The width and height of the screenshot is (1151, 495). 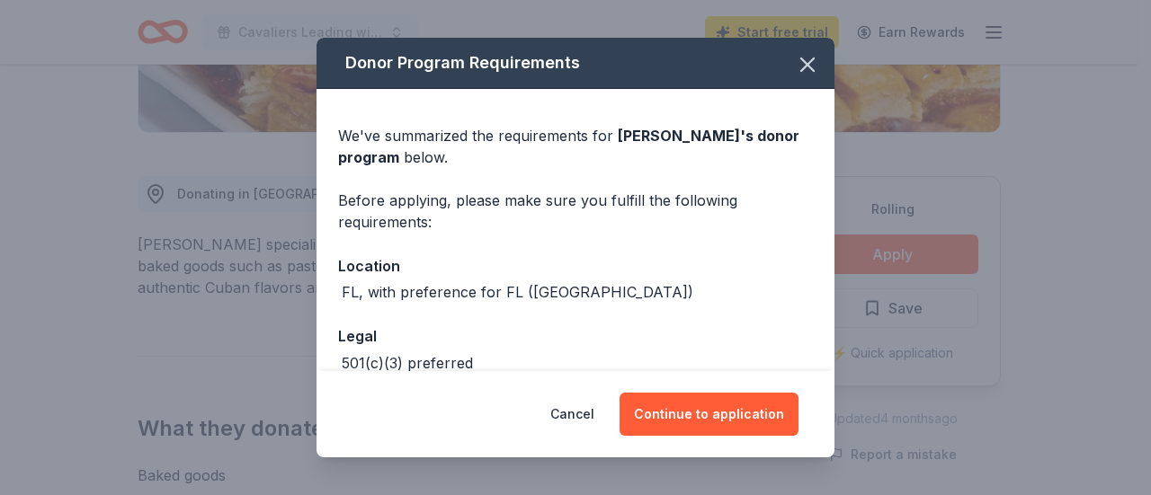 What do you see at coordinates (575, 147) in the screenshot?
I see `div: We've summarized the requirements for below.` at bounding box center [575, 147].